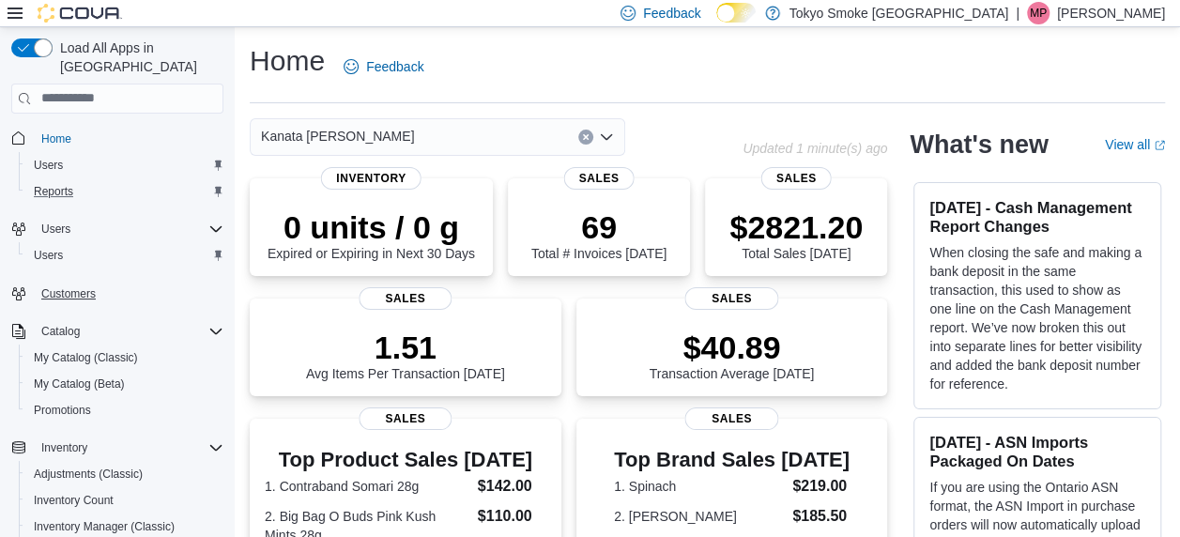 The image size is (1180, 537). Describe the element at coordinates (978, 145) in the screenshot. I see `h2: What's new` at that location.